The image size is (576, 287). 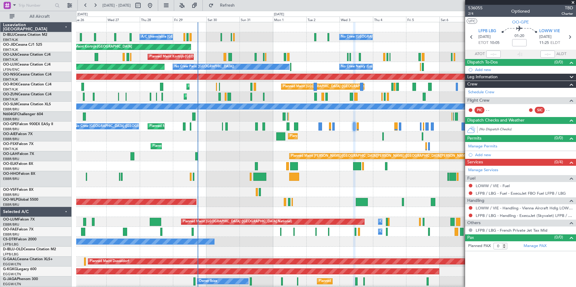 What do you see at coordinates (10, 65) in the screenshot?
I see `span: OO-LUX` at bounding box center [10, 65].